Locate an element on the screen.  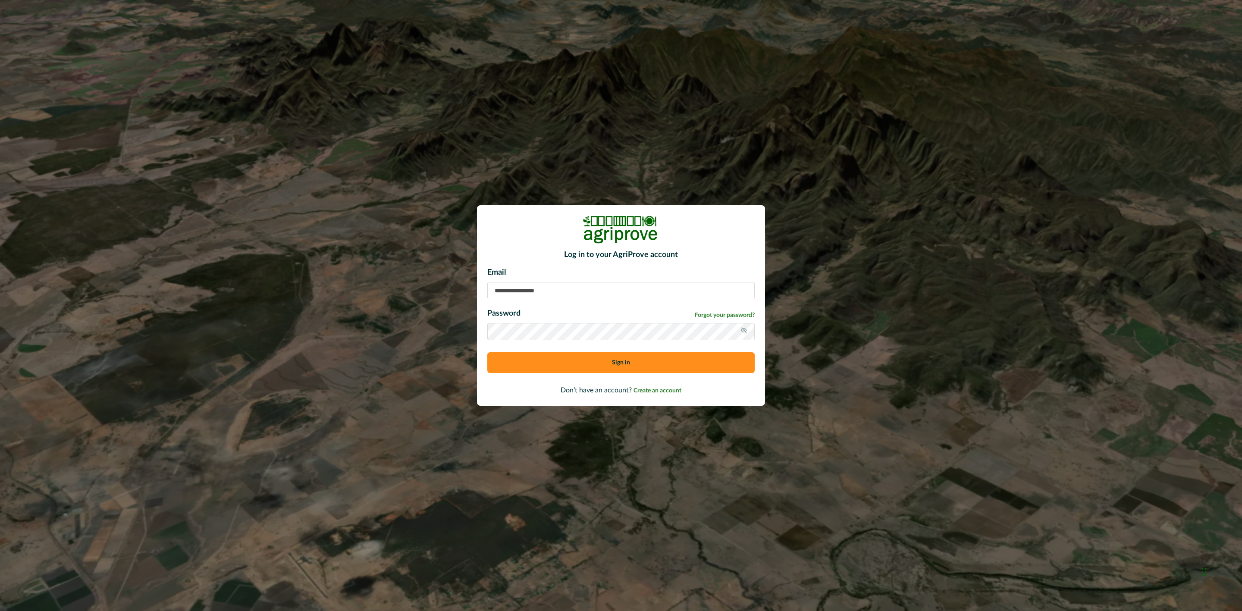
p: Don’t have an account? is located at coordinates (621, 390).